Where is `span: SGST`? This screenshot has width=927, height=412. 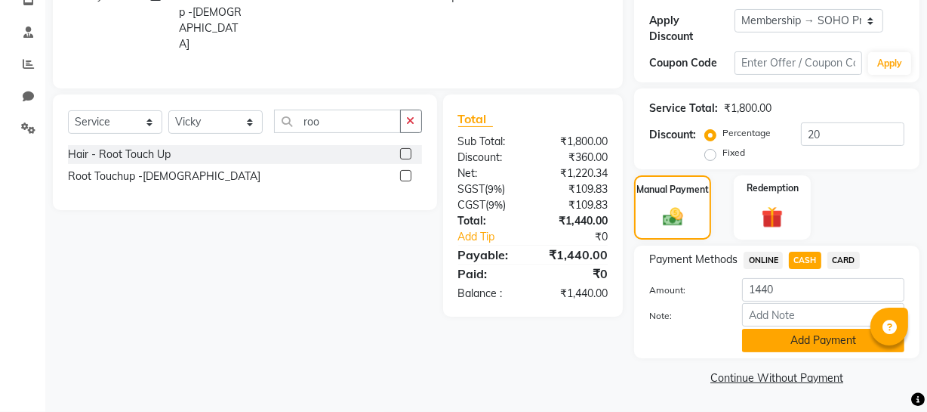
span: SGST is located at coordinates (472, 189).